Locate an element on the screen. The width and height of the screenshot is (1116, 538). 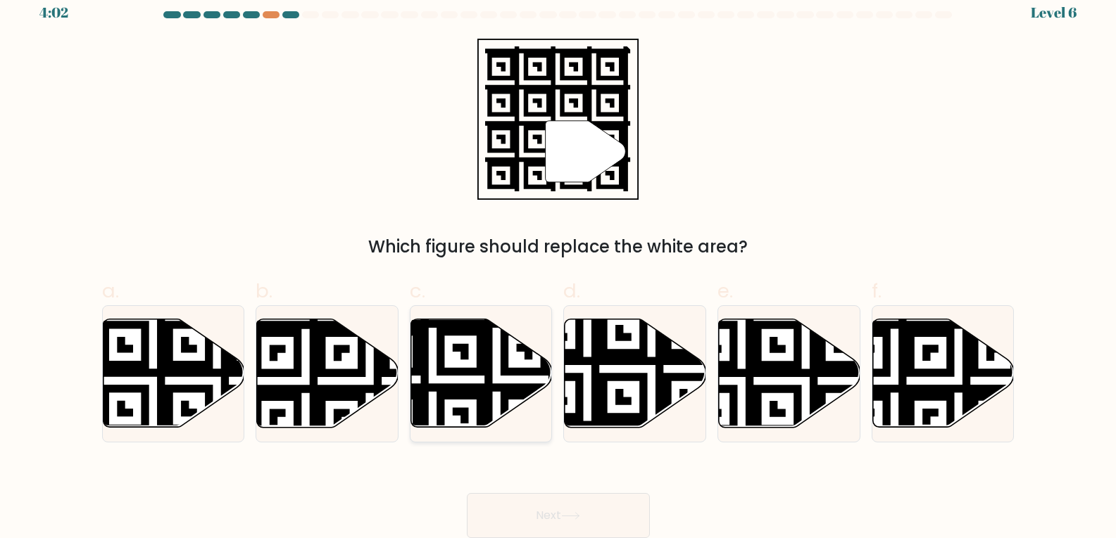
span: c. is located at coordinates (417, 291).